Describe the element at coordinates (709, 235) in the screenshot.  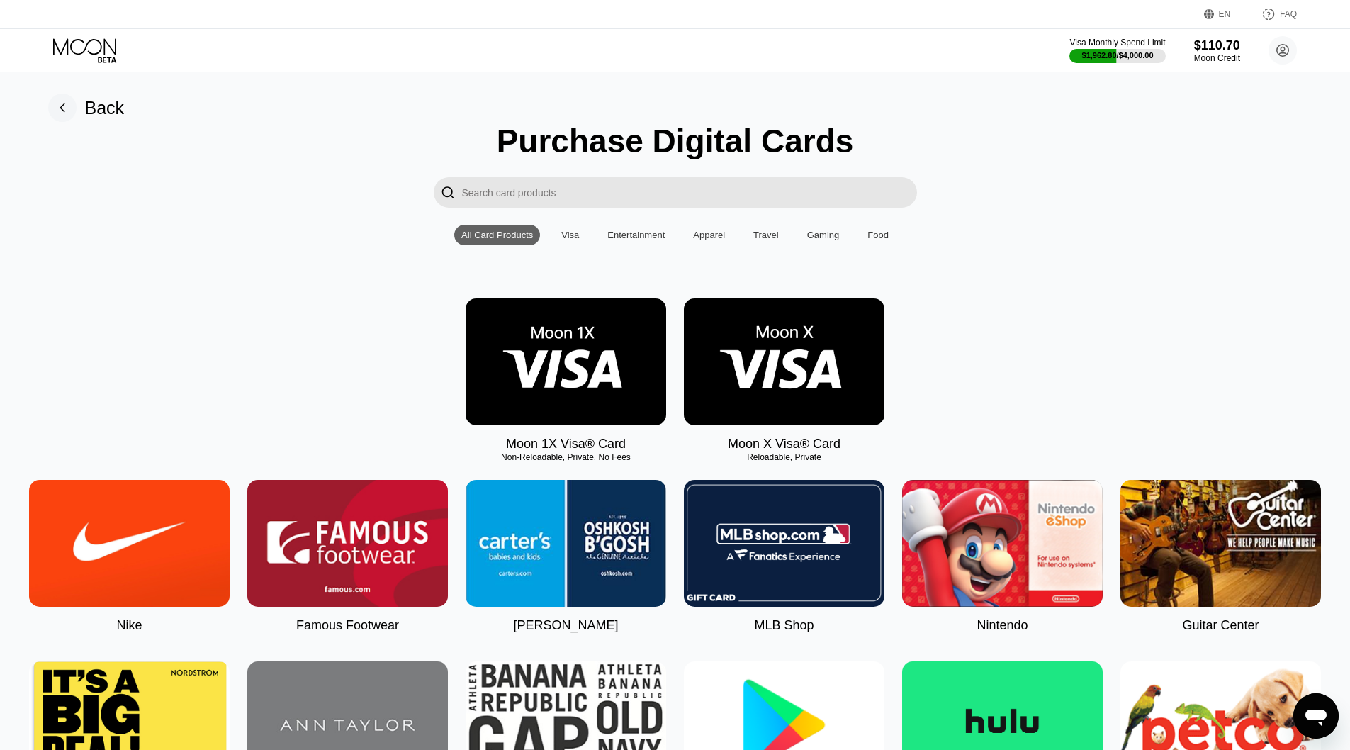
I see `div: Apparel` at that location.